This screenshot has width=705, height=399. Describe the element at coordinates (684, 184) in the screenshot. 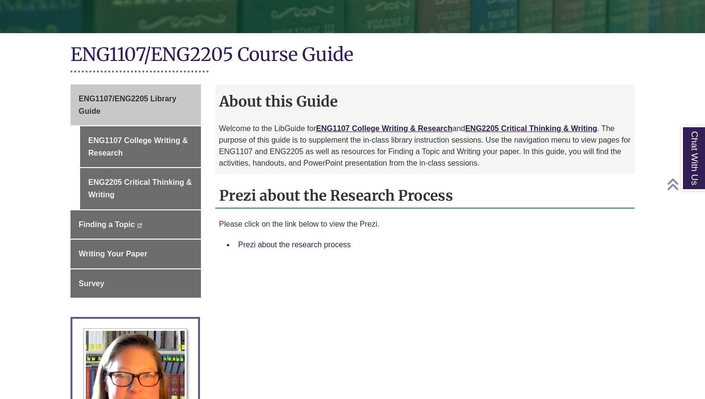

I see `a: Back to Top` at that location.